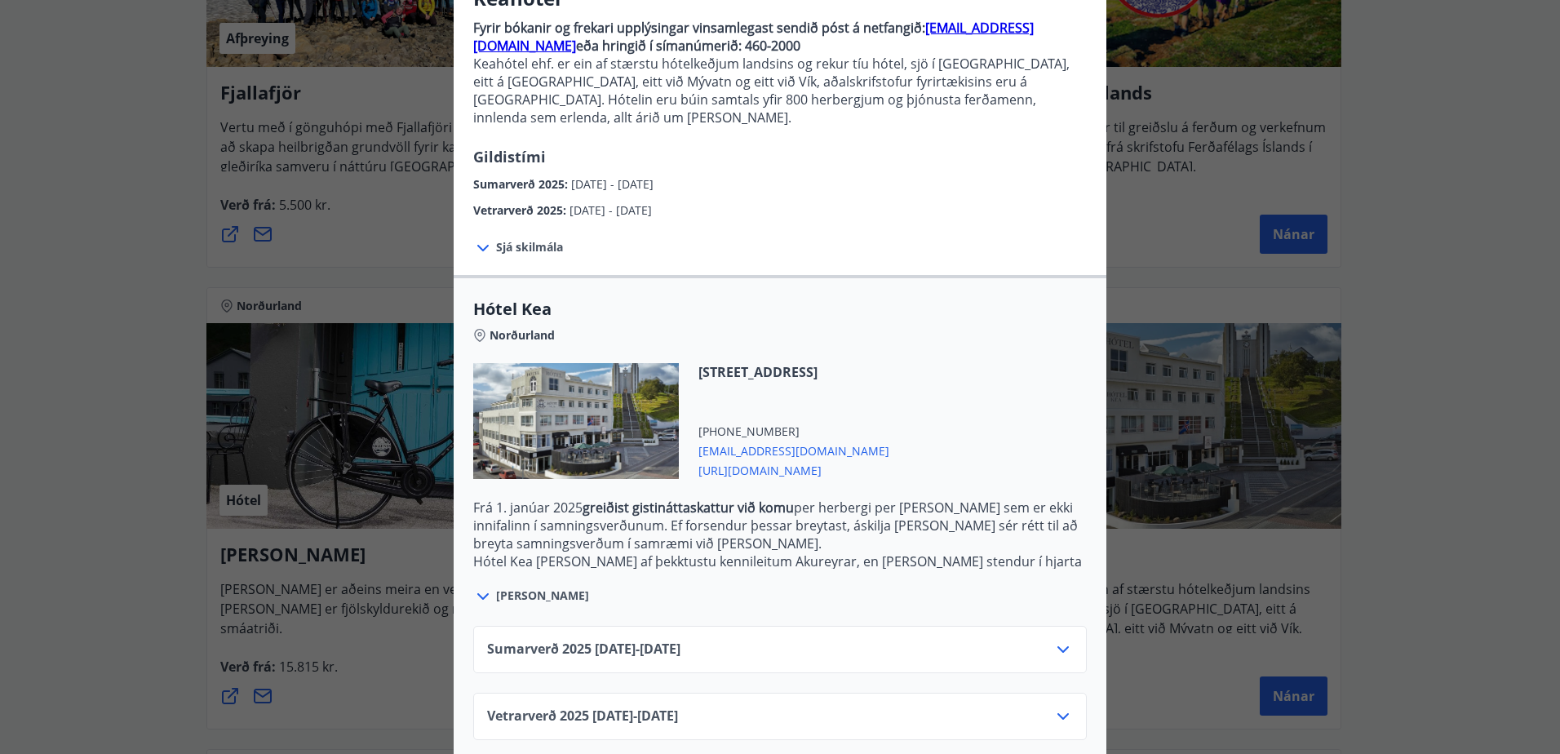 Image resolution: width=1560 pixels, height=754 pixels. What do you see at coordinates (522, 335) in the screenshot?
I see `span: Norðurland` at bounding box center [522, 335].